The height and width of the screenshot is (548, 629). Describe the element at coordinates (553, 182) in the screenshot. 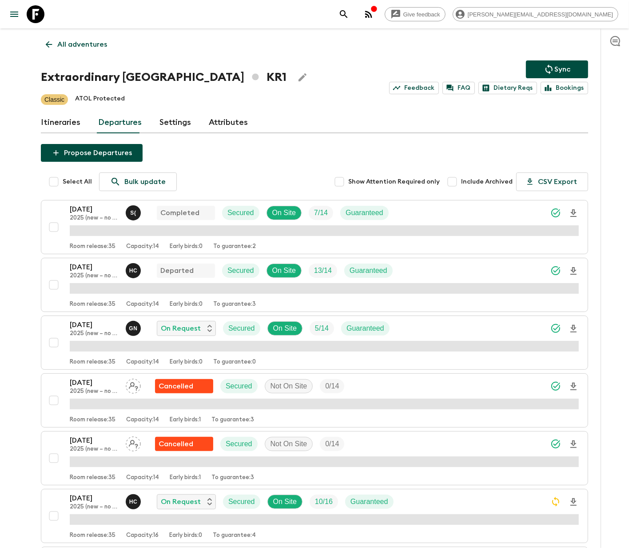

I see `button: CSV Export` at that location.